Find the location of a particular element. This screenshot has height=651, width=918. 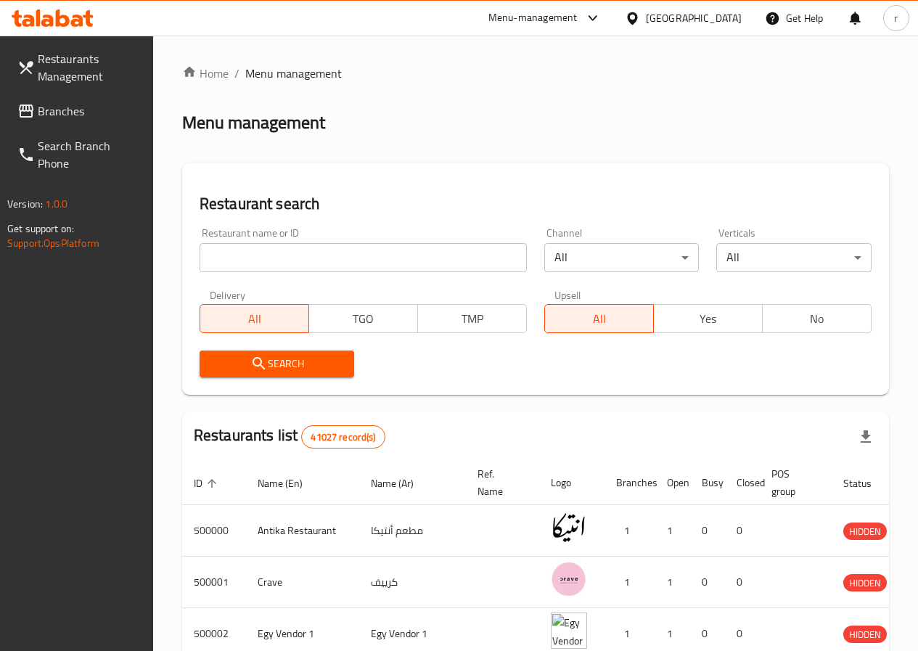

th: Busy is located at coordinates (707, 482).